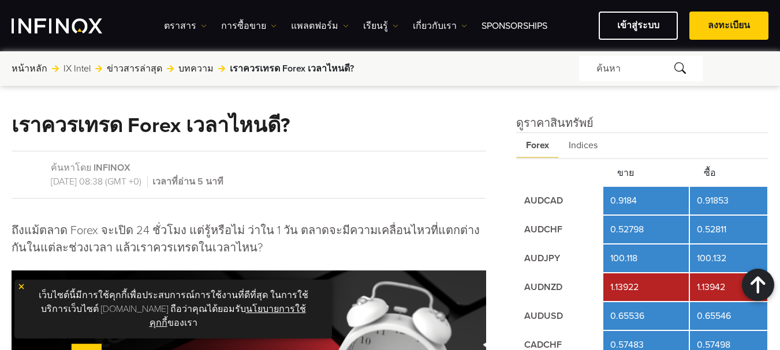  Describe the element at coordinates (728, 287) in the screenshot. I see `td: 1.13942` at that location.